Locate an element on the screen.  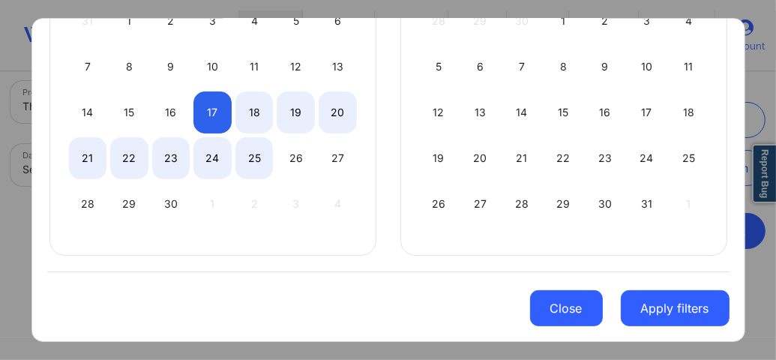
div: Sun Oct 05 2025 is located at coordinates (438, 67).